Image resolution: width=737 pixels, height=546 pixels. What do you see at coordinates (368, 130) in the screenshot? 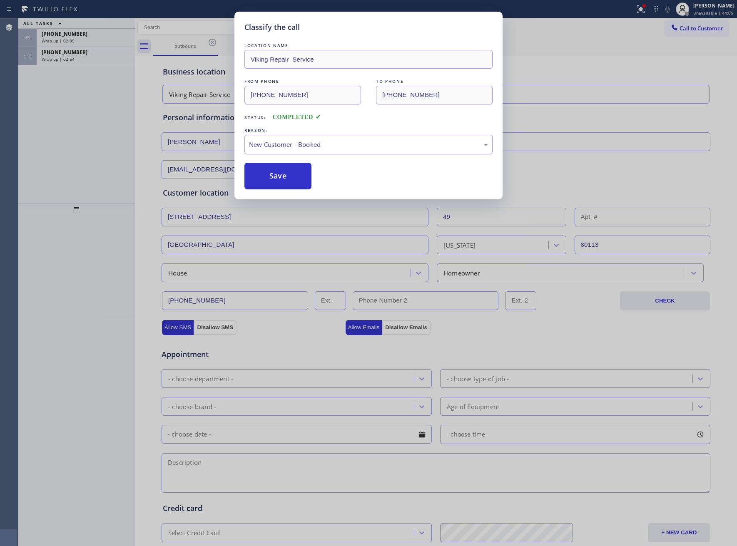
I see `div: REASON:` at bounding box center [368, 130].